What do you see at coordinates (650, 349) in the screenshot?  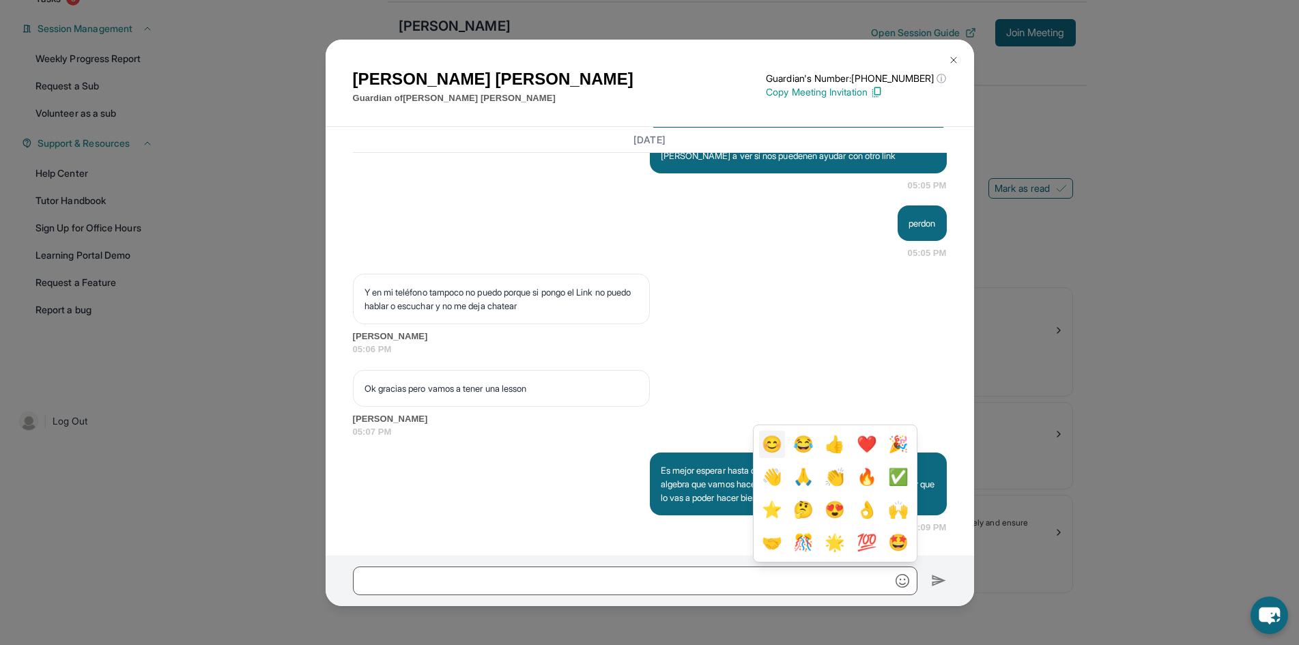 I see `span: 05:06 PM` at bounding box center [650, 349].